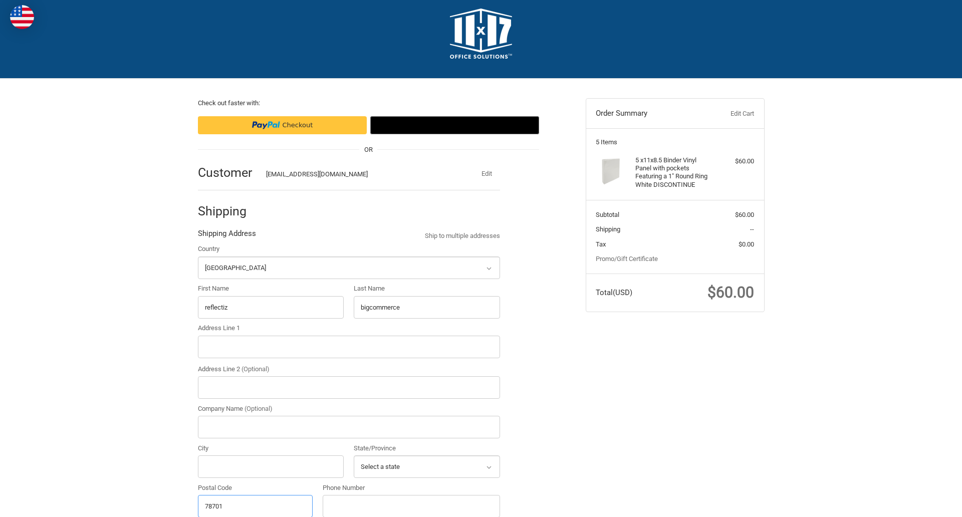 This screenshot has width=962, height=517. I want to click on legend: Shipping Address, so click(227, 236).